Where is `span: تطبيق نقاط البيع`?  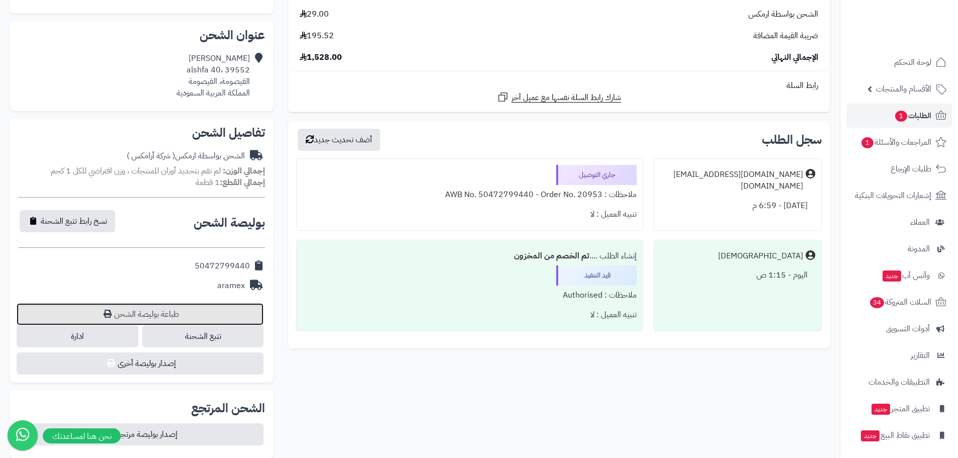 span: تطبيق نقاط البيع is located at coordinates (895, 436).